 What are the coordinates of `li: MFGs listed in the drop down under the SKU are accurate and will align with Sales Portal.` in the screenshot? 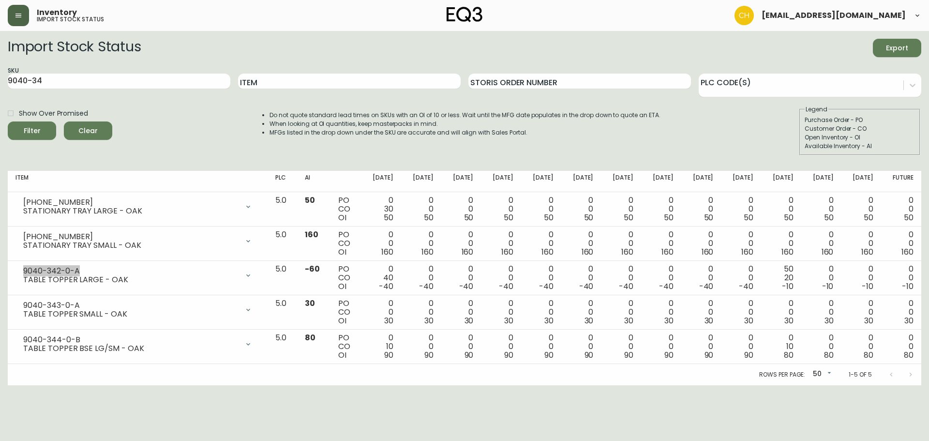 It's located at (465, 133).